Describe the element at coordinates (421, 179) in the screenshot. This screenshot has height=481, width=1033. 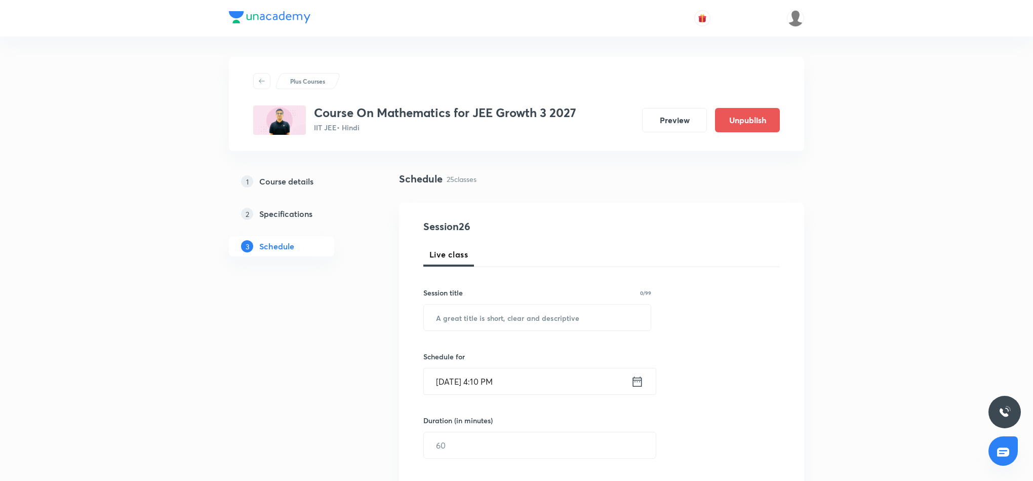
I see `h4: Schedule` at that location.